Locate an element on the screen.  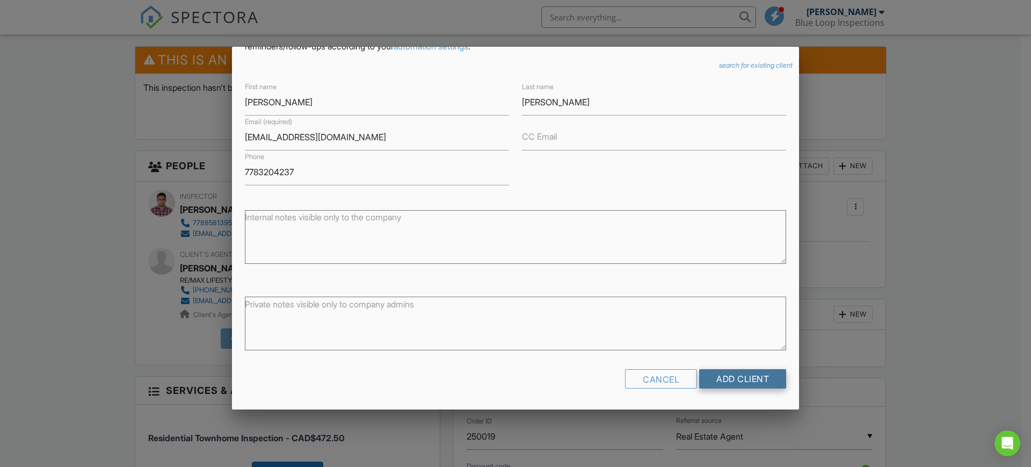
div: Cancel is located at coordinates (661, 379).